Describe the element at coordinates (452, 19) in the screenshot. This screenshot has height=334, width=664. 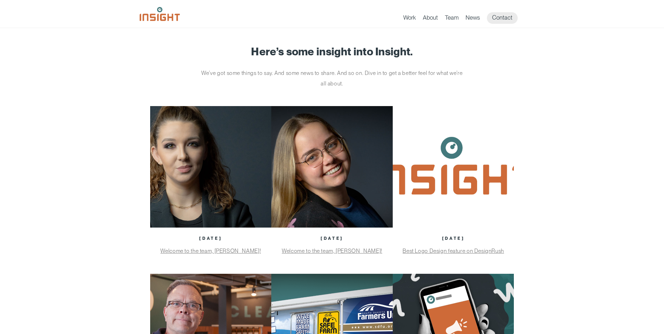
I see `a: Team` at that location.